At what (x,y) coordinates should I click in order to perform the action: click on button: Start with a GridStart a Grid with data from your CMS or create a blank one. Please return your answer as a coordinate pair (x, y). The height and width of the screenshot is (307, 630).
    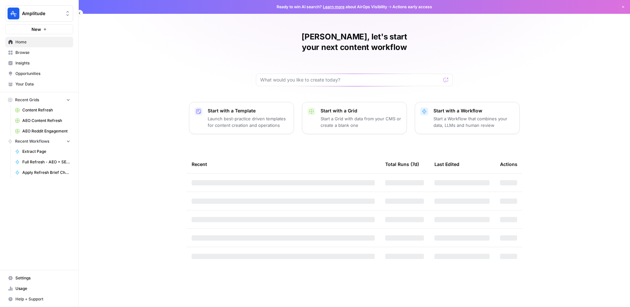
    Looking at the image, I should click on (355, 118).